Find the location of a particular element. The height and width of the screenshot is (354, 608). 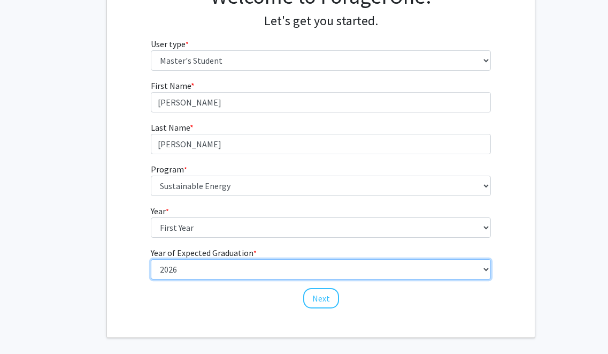

span: First Name is located at coordinates (171, 86).